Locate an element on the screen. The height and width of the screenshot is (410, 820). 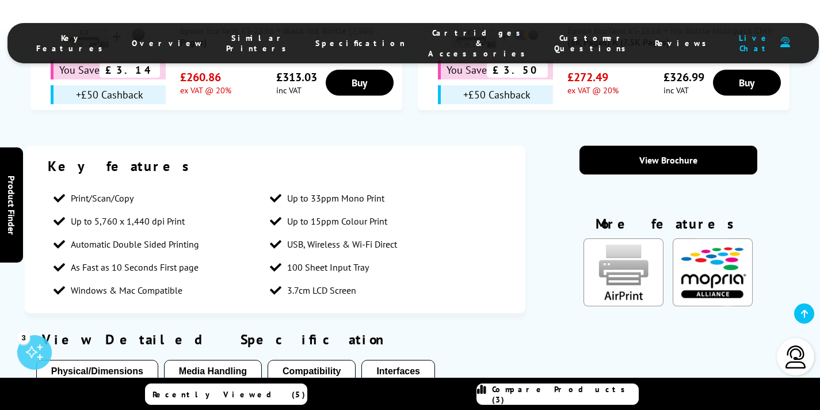
span: Recently Viewed (5) is located at coordinates (229, 394).